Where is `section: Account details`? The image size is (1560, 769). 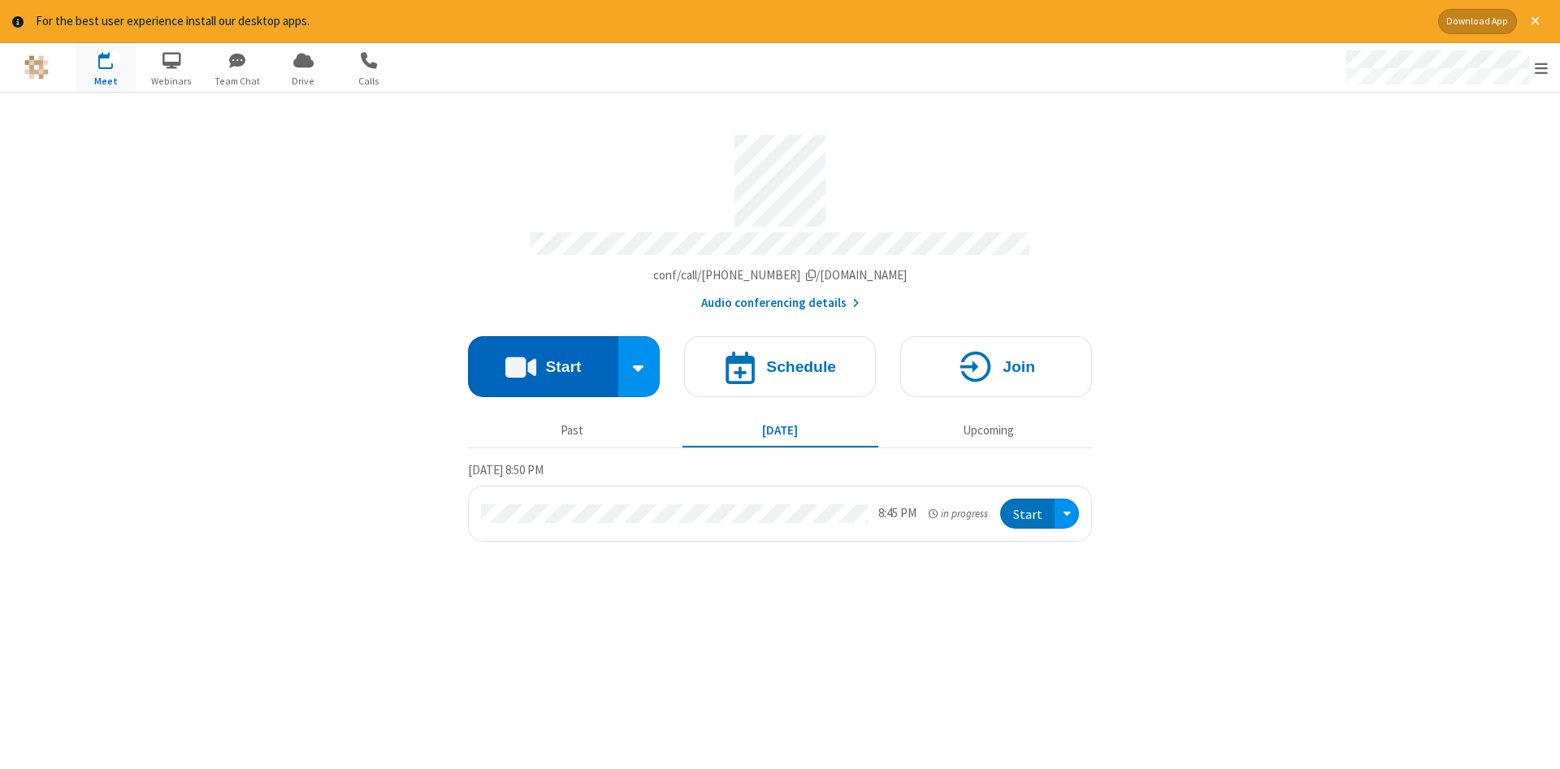
section: Account details is located at coordinates (780, 217).